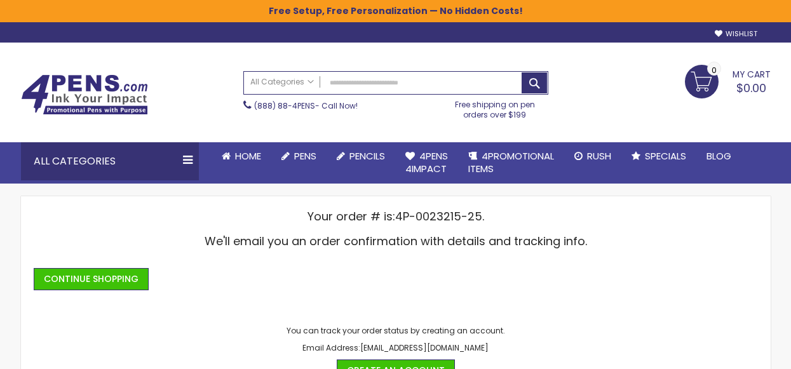 The width and height of the screenshot is (791, 369). I want to click on a: Rush, so click(593, 156).